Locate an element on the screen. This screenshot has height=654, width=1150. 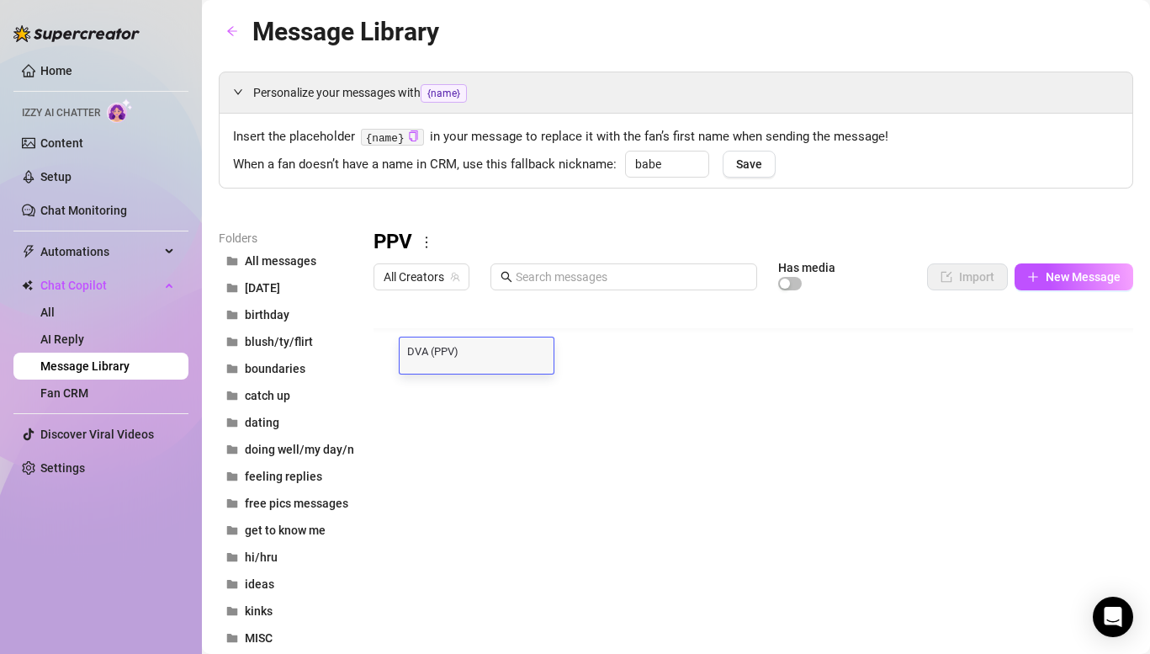
img: AI Chatter is located at coordinates (119, 110).